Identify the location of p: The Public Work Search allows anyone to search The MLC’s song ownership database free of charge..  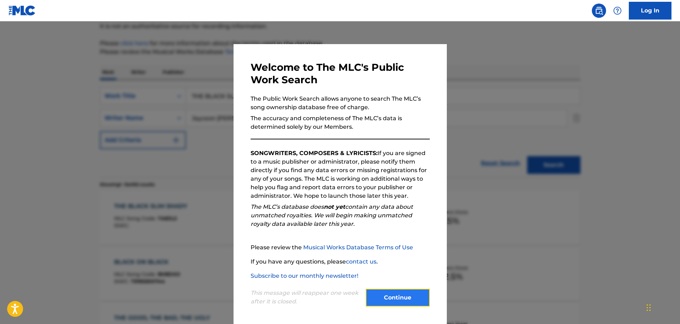
(340, 103).